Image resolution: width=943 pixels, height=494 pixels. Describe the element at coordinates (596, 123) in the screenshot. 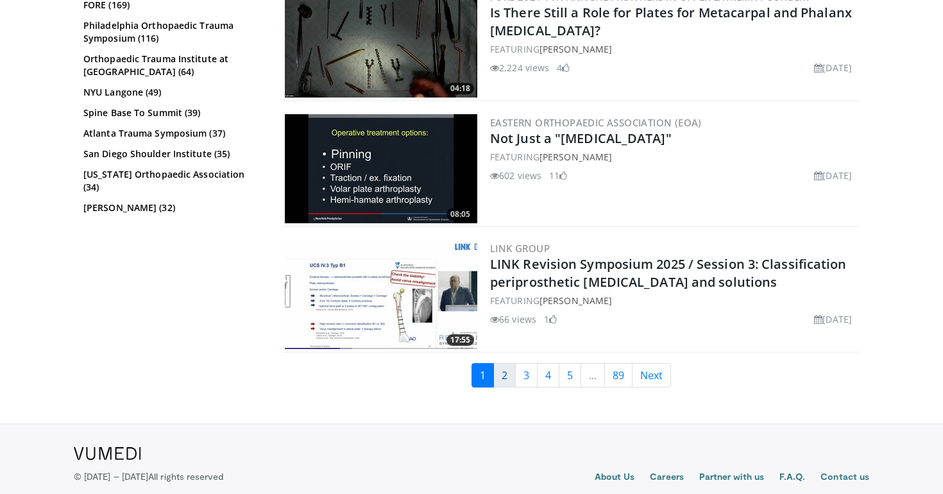

I see `a: Eastern Orthopaedic Association (EOA)` at that location.